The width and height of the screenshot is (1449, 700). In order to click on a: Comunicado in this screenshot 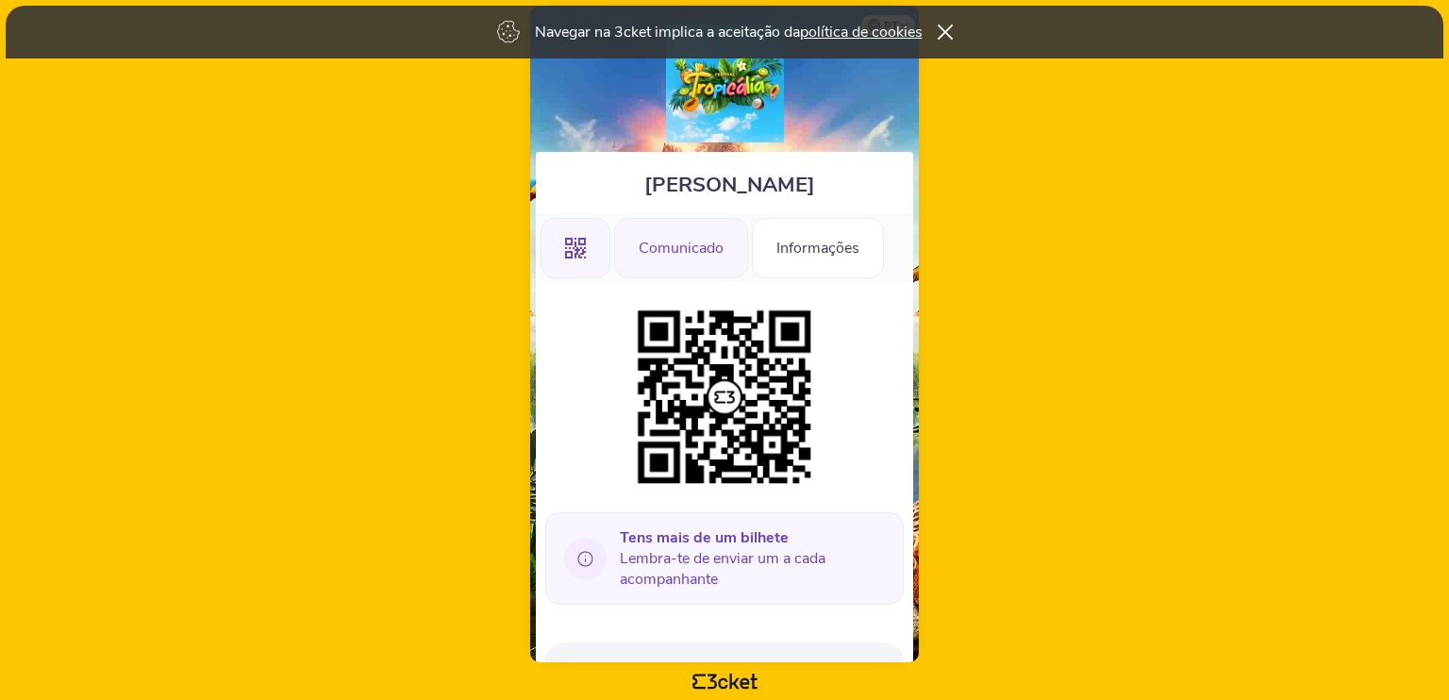, I will do `click(681, 246)`.